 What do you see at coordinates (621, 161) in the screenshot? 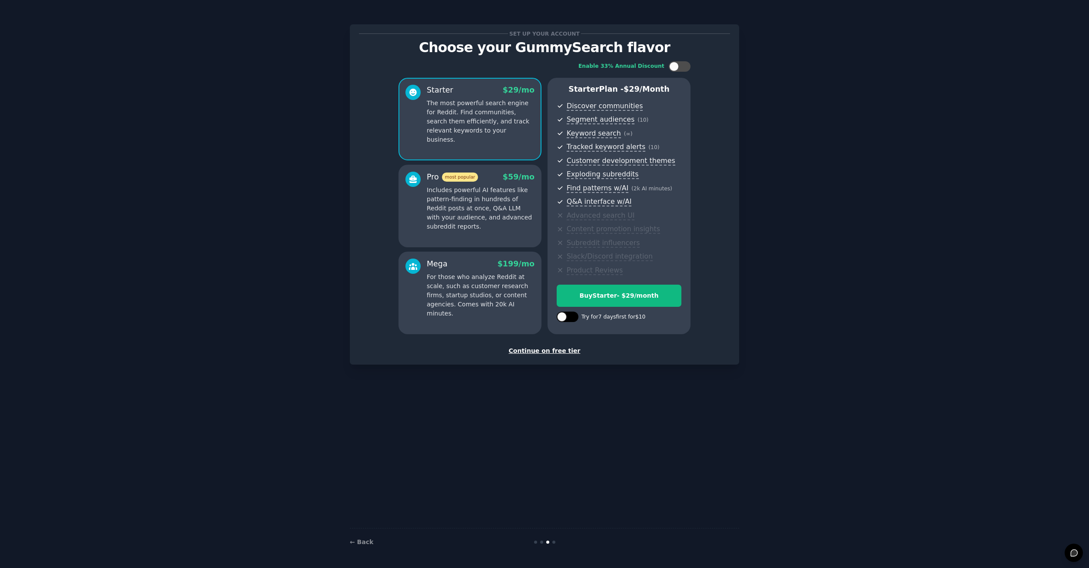
I see `span: Customer development themes` at bounding box center [621, 161].